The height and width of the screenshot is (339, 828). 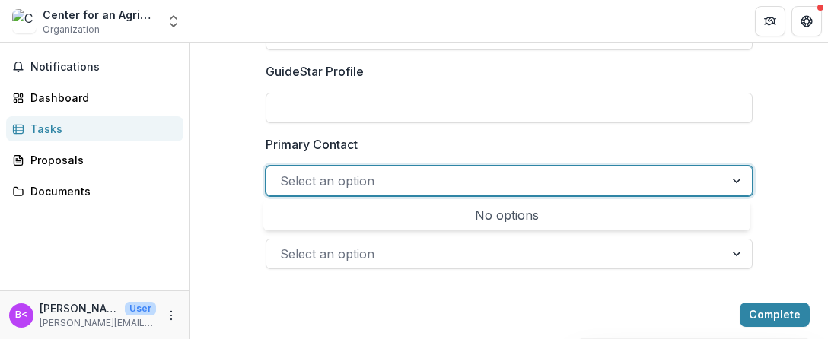 I want to click on div: Becca Jordan <rebecca@caevt.org>, so click(x=21, y=315).